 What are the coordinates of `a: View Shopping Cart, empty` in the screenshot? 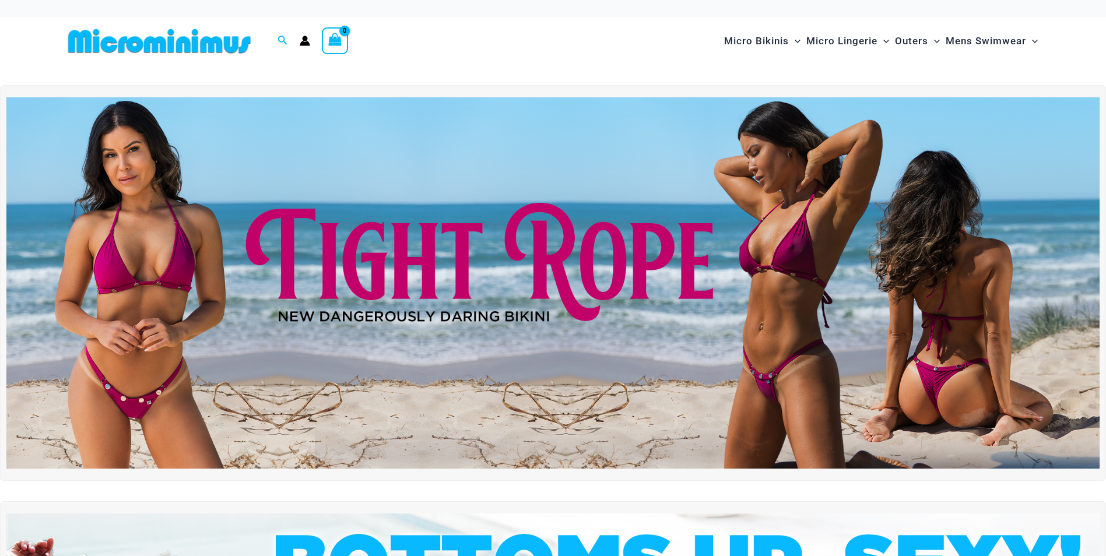 It's located at (335, 41).